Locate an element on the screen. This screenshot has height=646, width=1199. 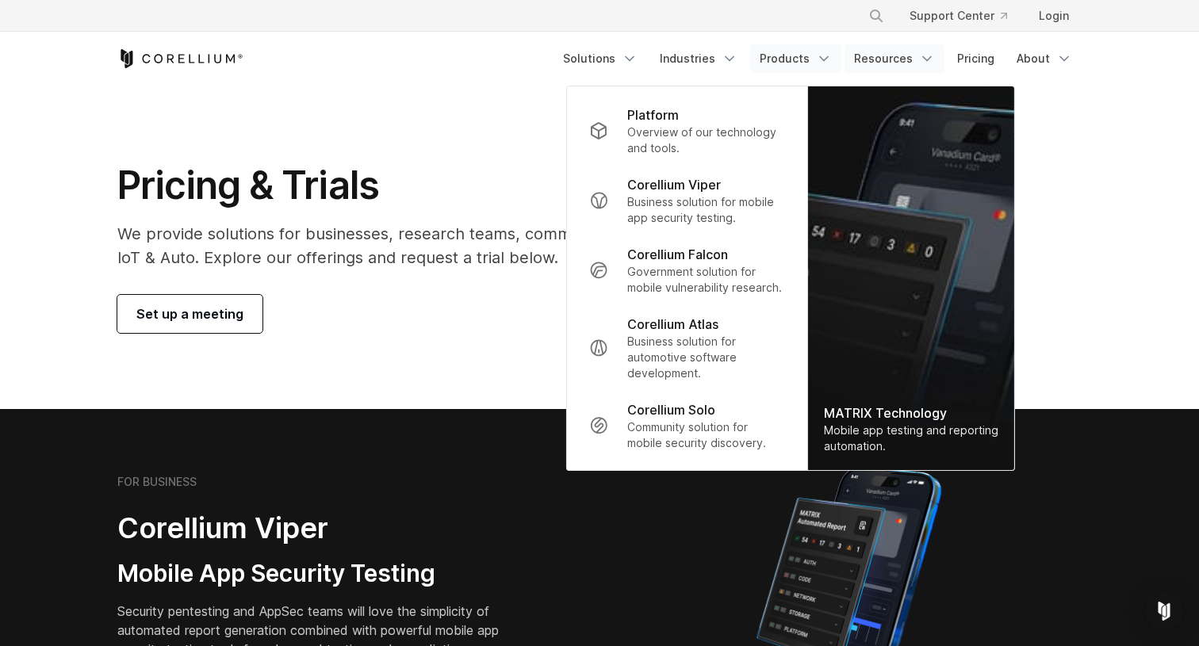
a: Support Center is located at coordinates (958, 16).